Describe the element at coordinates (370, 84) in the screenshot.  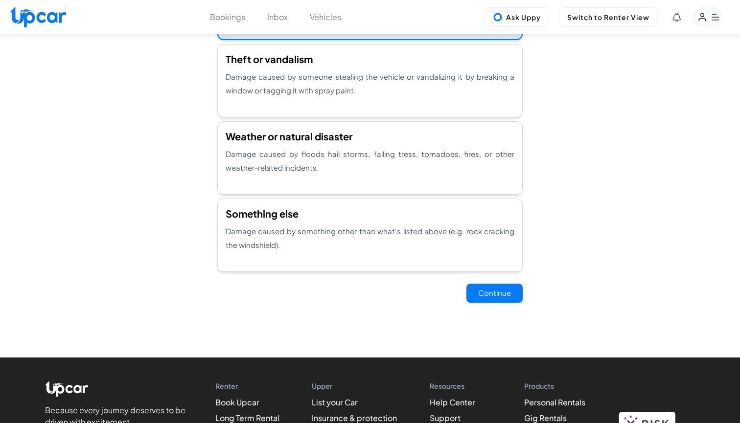
I see `p: Damage caused by someone stealing the vehicle or vandalizing it by breaking a window or tagging i...` at that location.